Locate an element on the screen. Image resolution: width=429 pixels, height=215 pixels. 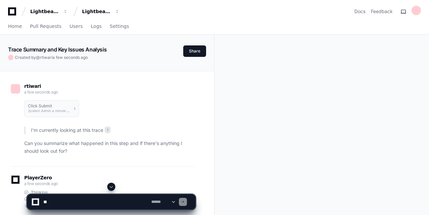
a: Docs is located at coordinates (360, 11).